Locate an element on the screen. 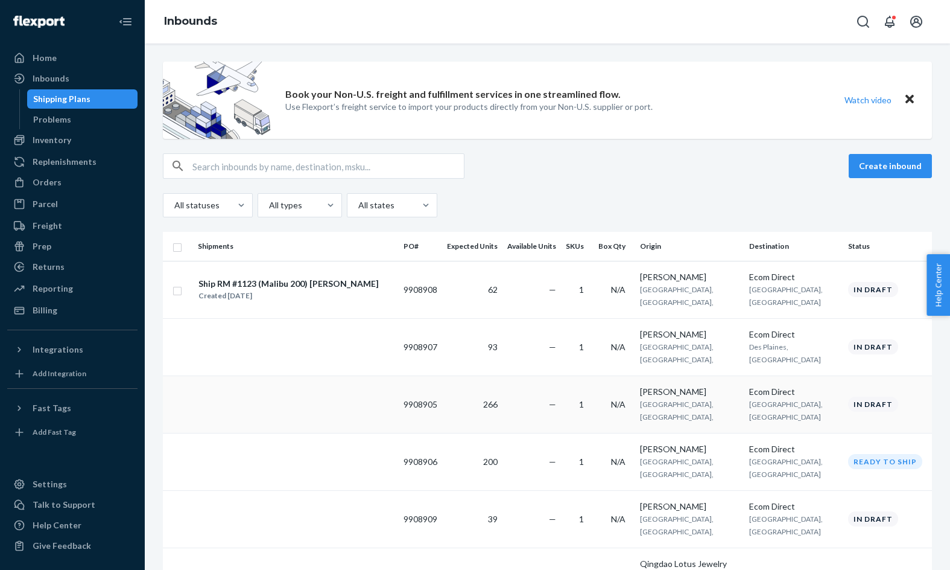  a: Settings is located at coordinates (72, 484).